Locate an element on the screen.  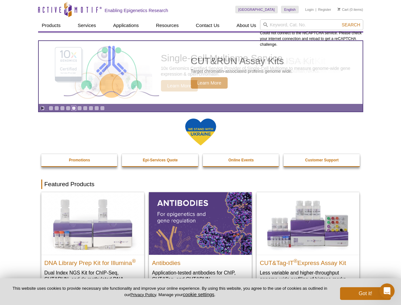
a: Toggle autoplay is located at coordinates (42, 108).